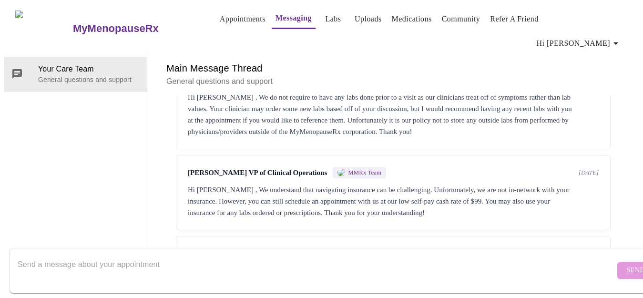 The height and width of the screenshot is (298, 643). Describe the element at coordinates (134, 29) in the screenshot. I see `a: MyMenopauseRx` at that location.